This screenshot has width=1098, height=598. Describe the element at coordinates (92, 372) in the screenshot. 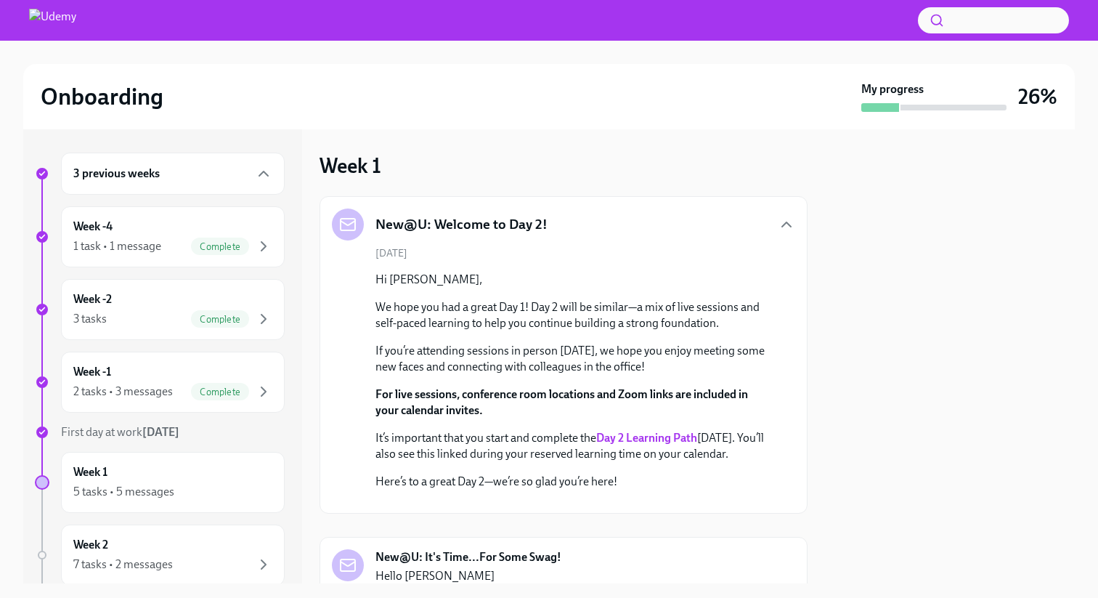

I see `h6: Week -1` at that location.